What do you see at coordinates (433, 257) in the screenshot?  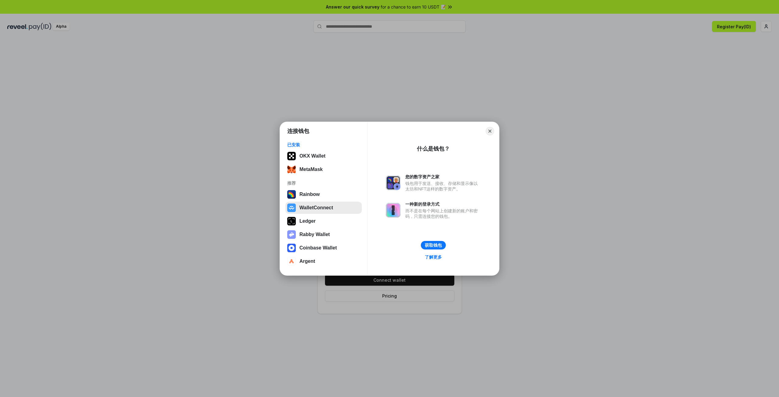 I see `a: 了解更多` at bounding box center [433, 257].